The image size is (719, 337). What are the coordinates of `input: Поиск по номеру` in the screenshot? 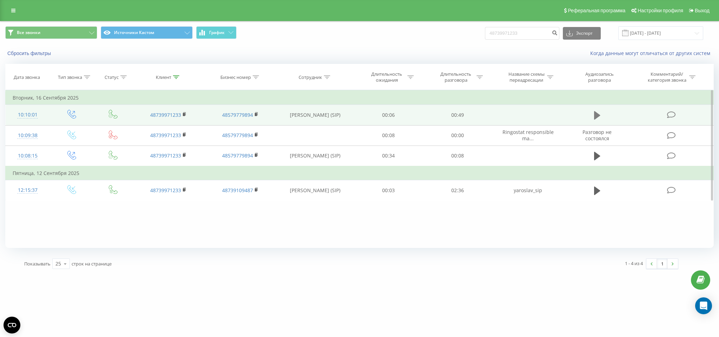 It's located at (522, 33).